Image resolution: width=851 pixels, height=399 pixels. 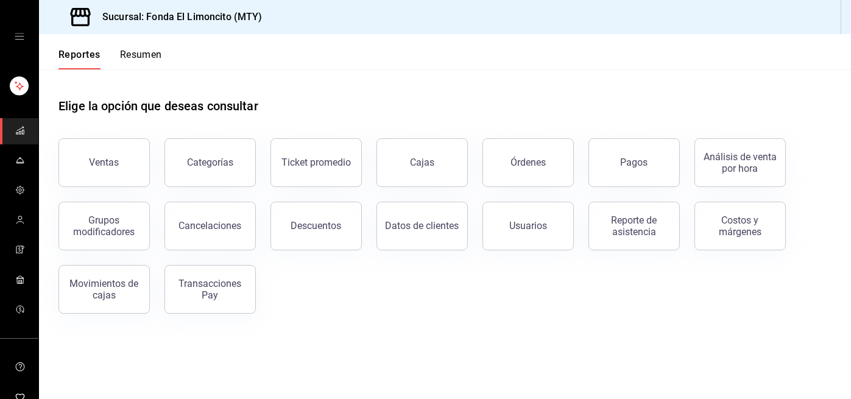 What do you see at coordinates (210, 289) in the screenshot?
I see `div: Transacciones Pay` at bounding box center [210, 289].